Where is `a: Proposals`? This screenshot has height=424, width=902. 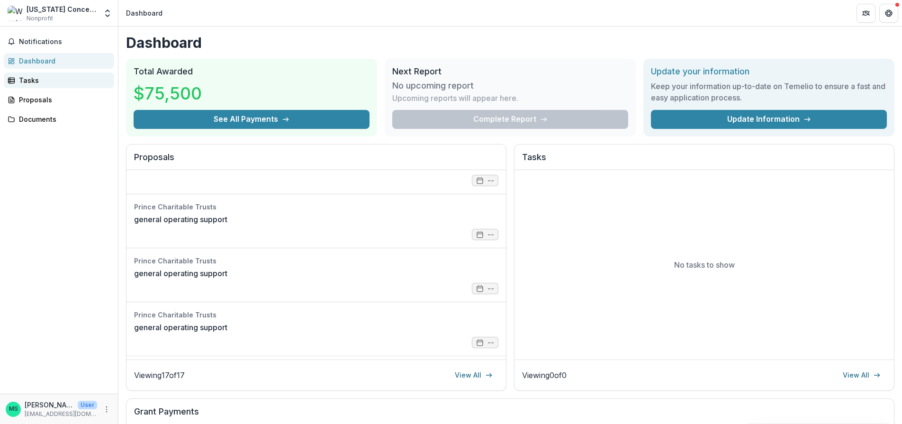
a: Proposals is located at coordinates (59, 100).